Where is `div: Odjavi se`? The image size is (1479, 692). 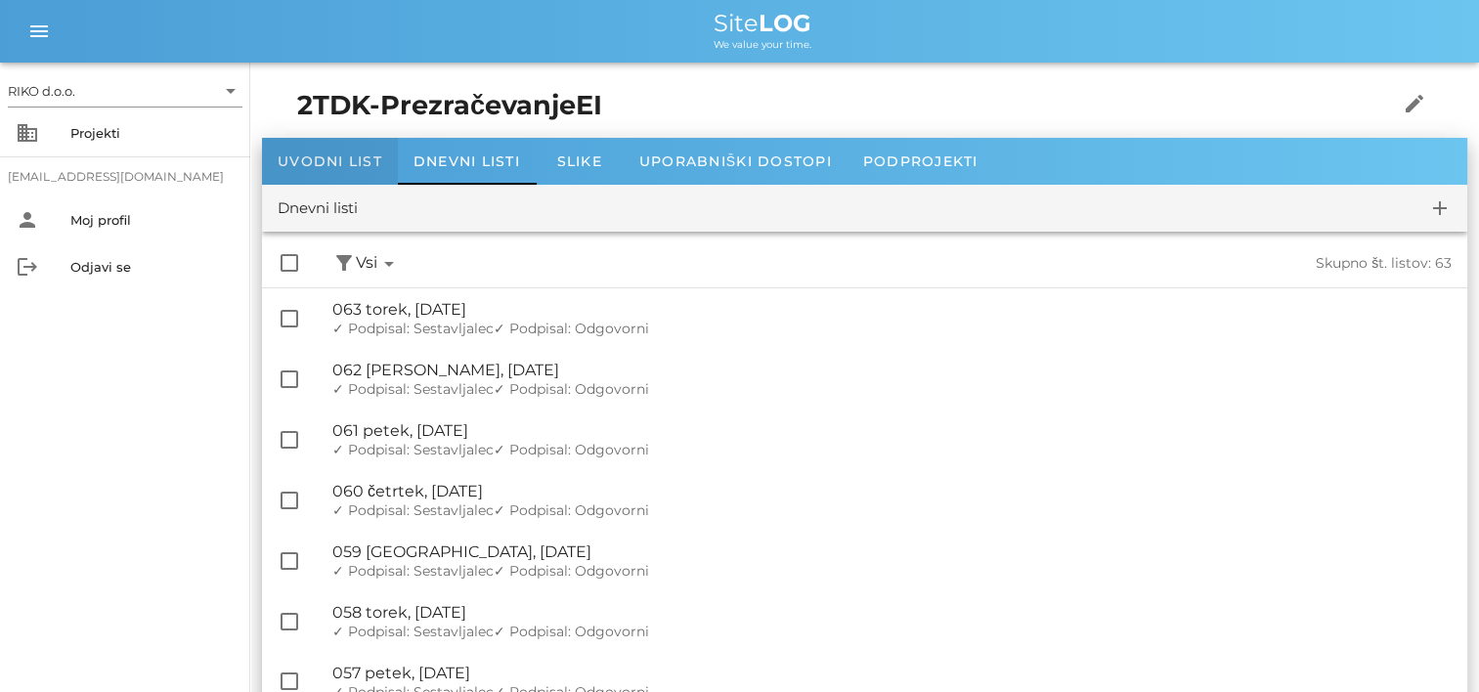
div: Odjavi se is located at coordinates (152, 267).